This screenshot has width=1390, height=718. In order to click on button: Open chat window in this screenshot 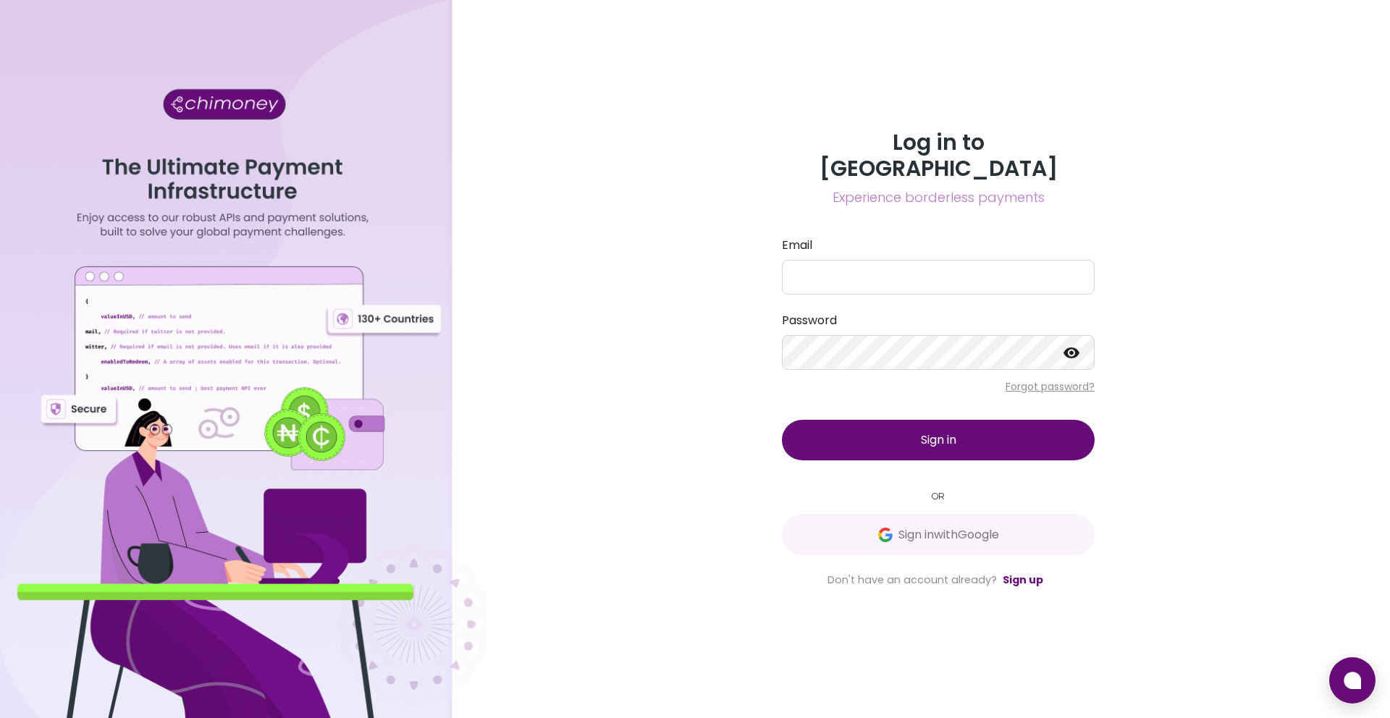, I will do `click(1353, 681)`.